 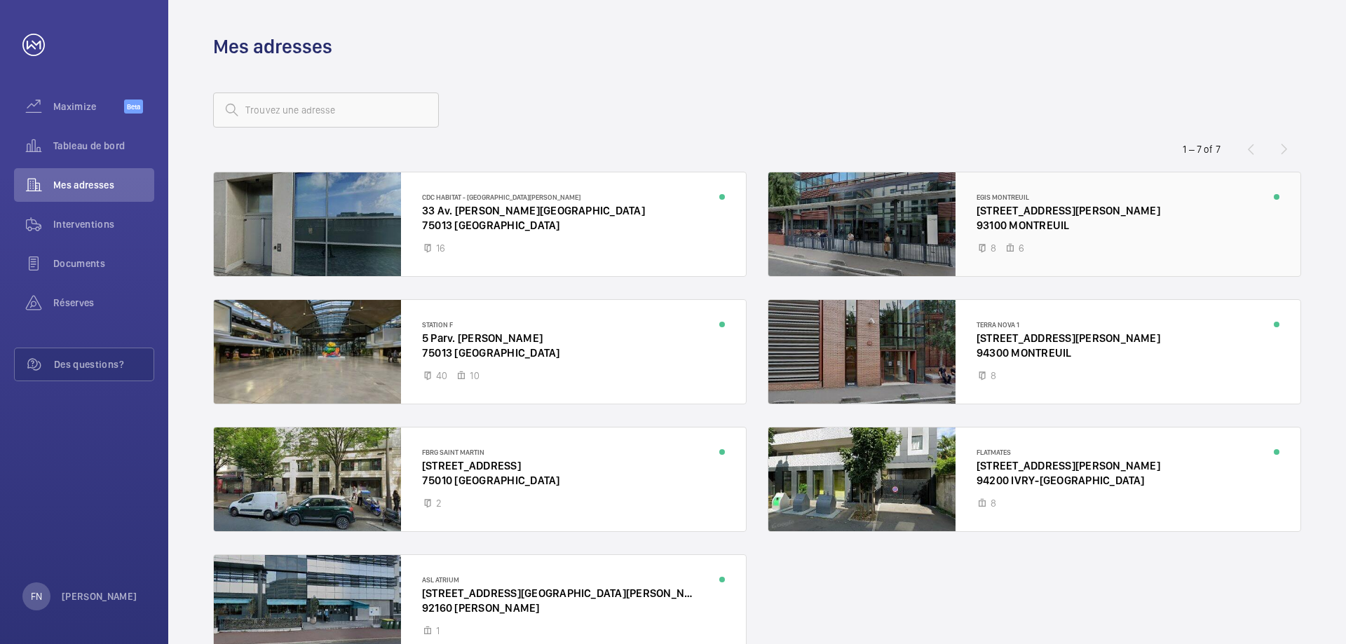 I want to click on span: Réserves, so click(x=104, y=303).